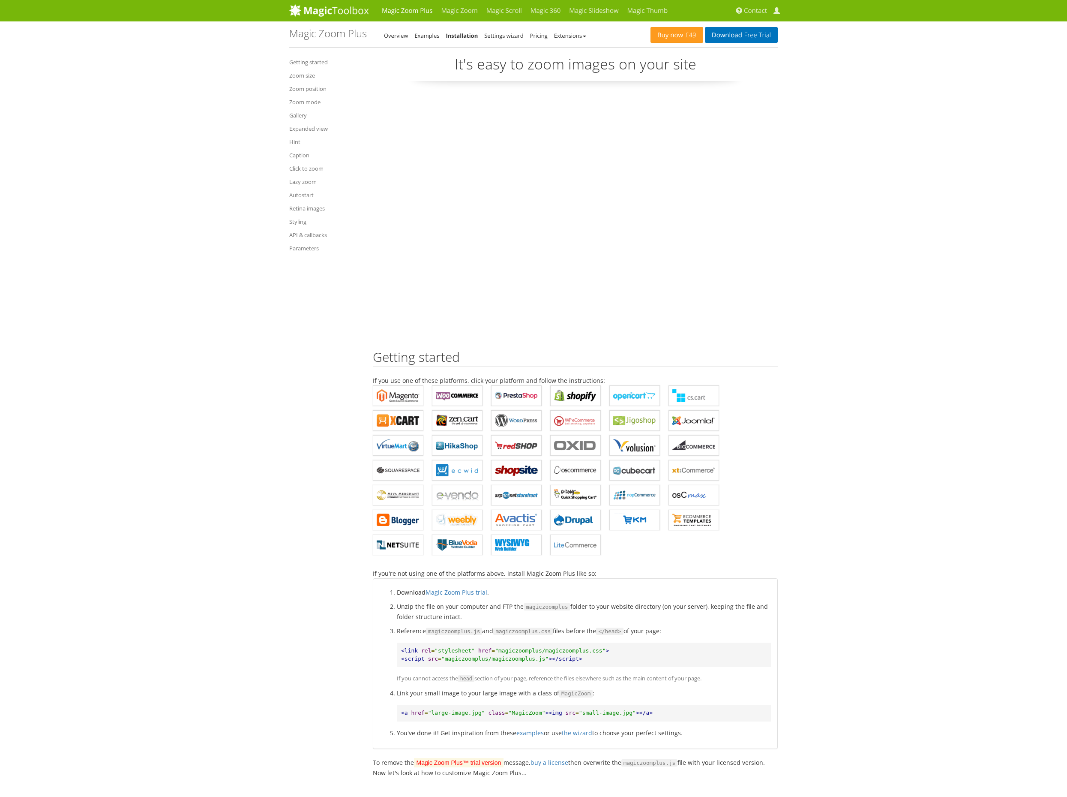  I want to click on a: Magic Zoom Plus for OpenCart, so click(635, 396).